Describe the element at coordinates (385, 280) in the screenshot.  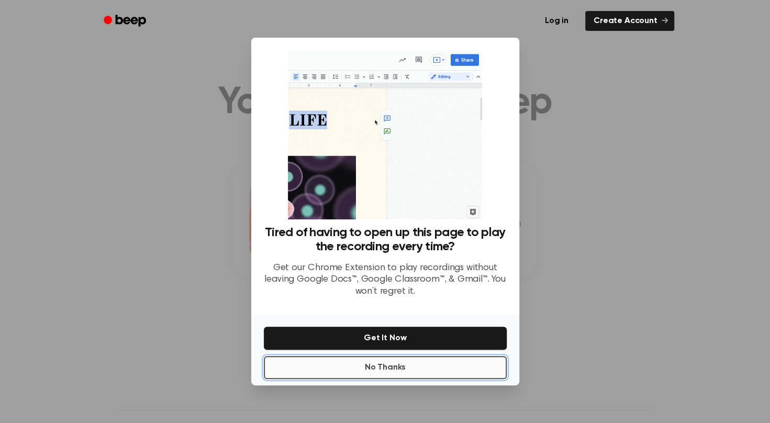
I see `p: Get our Chrome Extension to play recordings without leaving Google Docs™, Google Classroom™, & Gm...` at that location.